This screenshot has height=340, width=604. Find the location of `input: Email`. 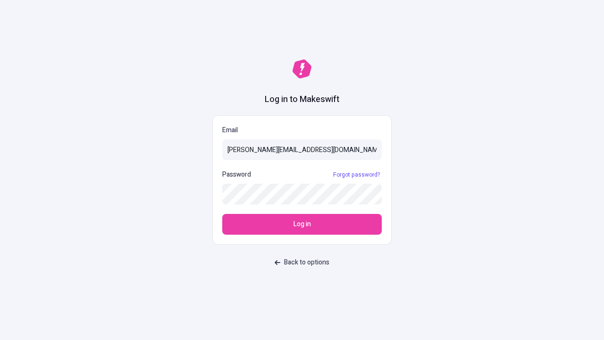

input: Email is located at coordinates (302, 150).